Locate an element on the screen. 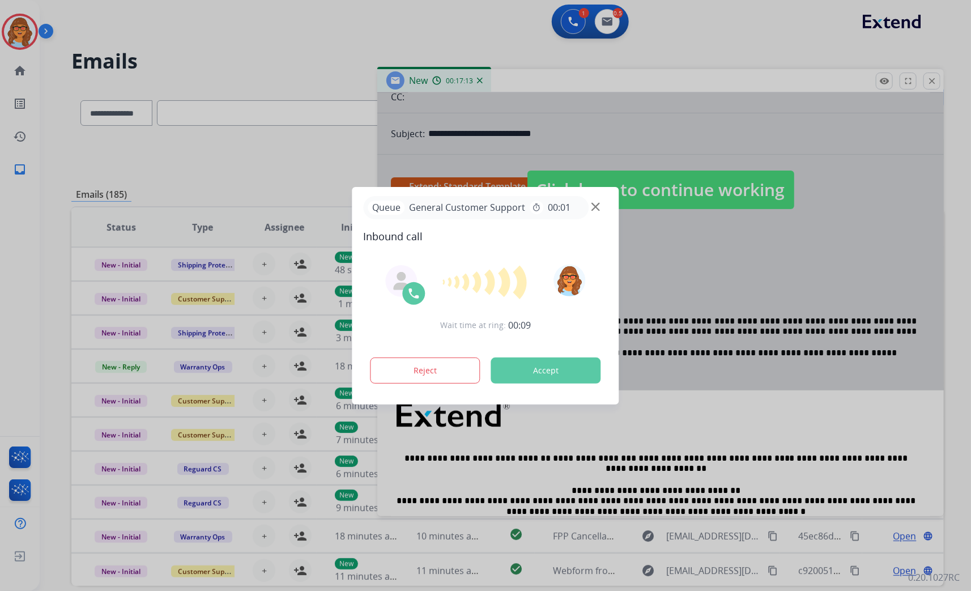 The image size is (971, 591). span: General Customer Support is located at coordinates (467, 207).